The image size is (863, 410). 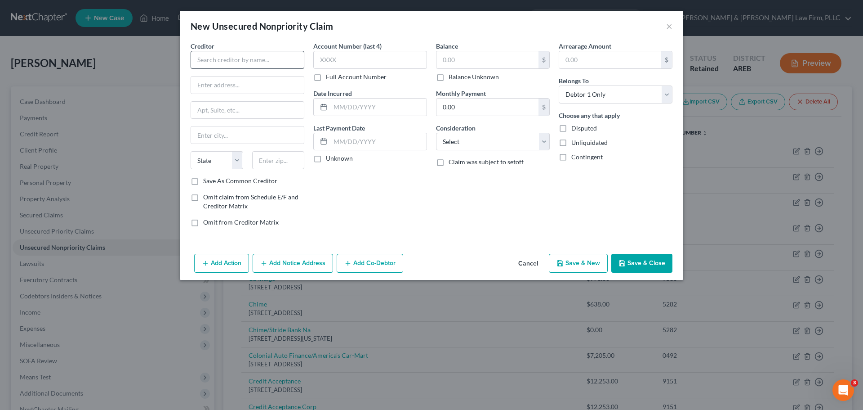 I want to click on button: Save & New, so click(x=578, y=263).